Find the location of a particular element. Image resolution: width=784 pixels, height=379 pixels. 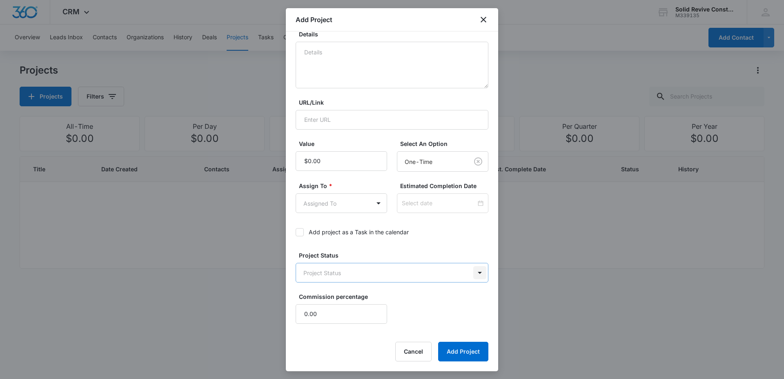

input: Commission percentage is located at coordinates (341, 314).